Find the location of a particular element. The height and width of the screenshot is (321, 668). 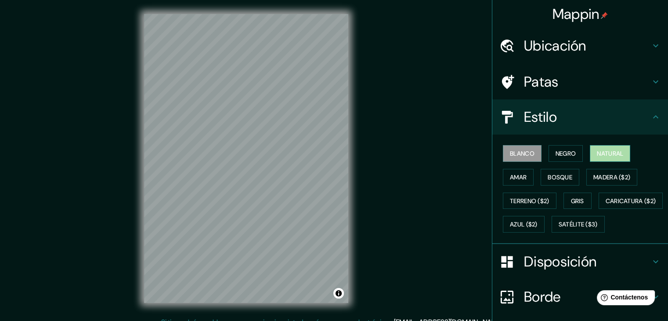

button: Gris is located at coordinates (577, 201).